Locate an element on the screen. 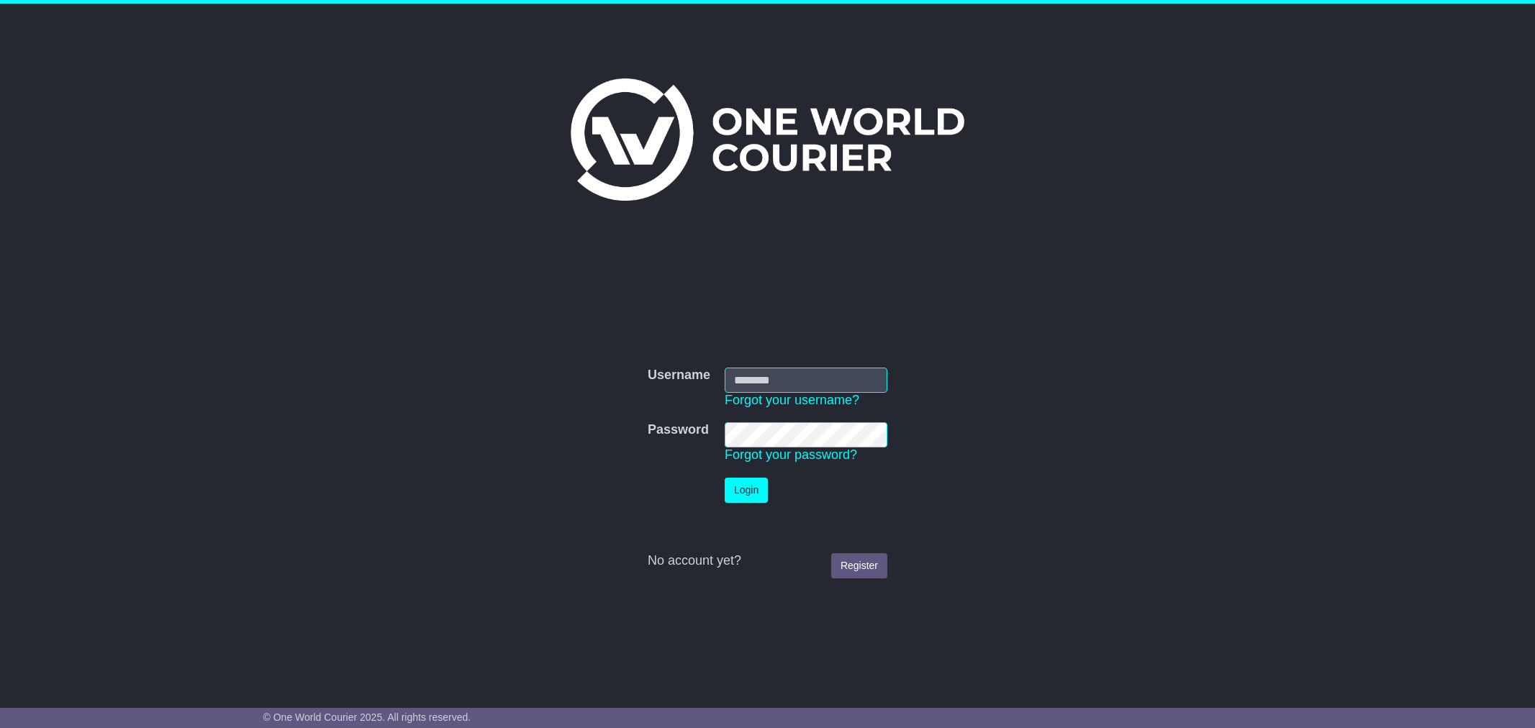 This screenshot has width=1535, height=728. a: Forgot your password? is located at coordinates (791, 455).